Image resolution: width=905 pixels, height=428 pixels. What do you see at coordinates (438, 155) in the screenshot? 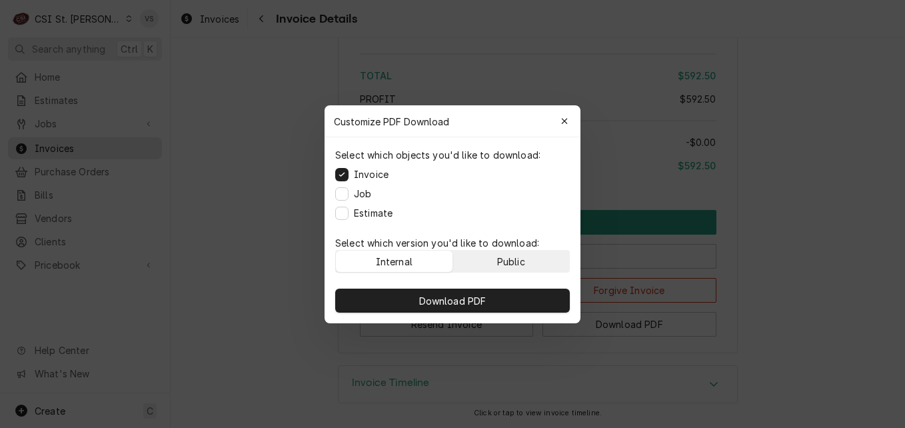
I see `p: Select which objects you'd like to download:` at bounding box center [438, 155].